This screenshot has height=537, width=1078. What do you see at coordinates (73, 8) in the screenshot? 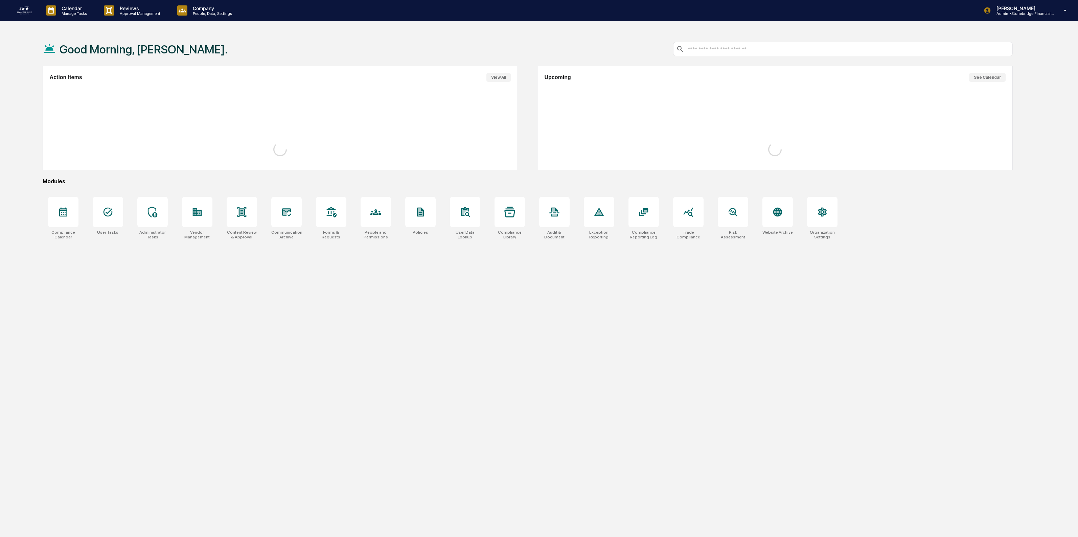
I see `p: Calendar` at bounding box center [73, 8].